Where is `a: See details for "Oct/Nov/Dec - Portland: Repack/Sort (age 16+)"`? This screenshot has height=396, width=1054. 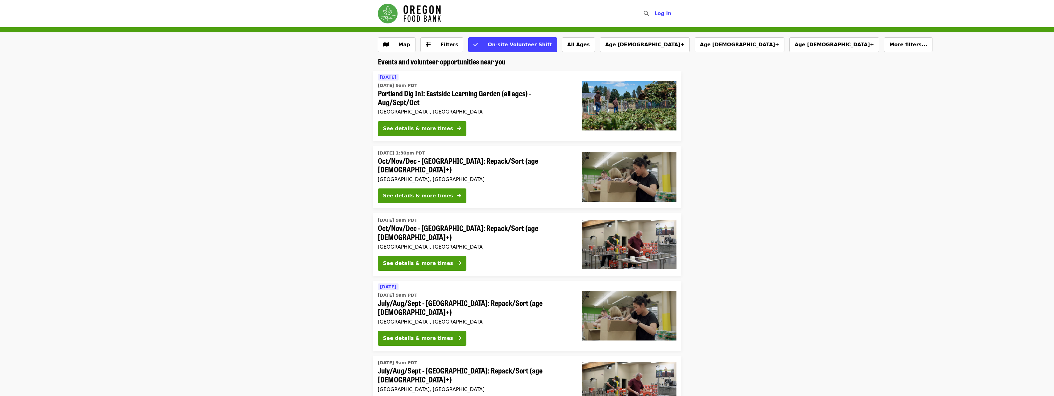 a: See details for "Oct/Nov/Dec - Portland: Repack/Sort (age 16+)" is located at coordinates (527, 244).